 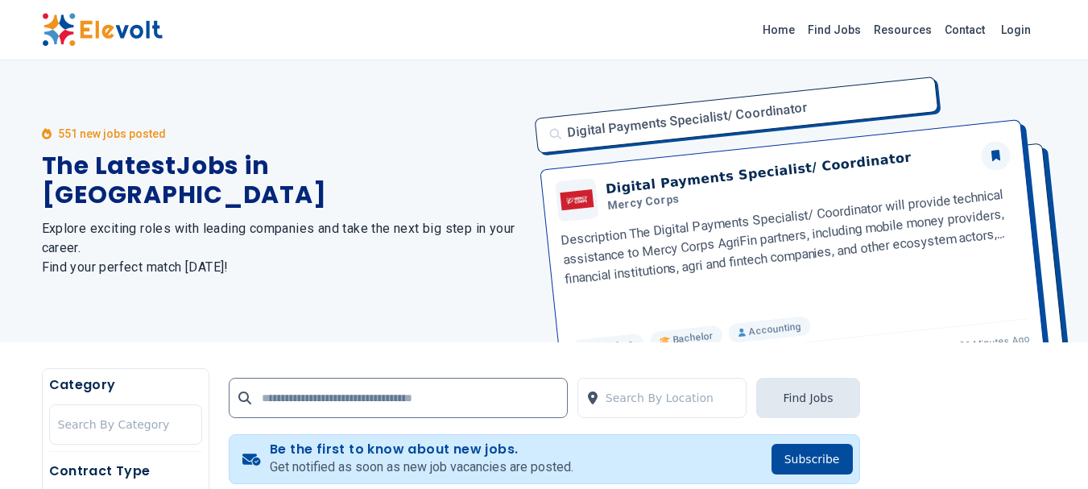 What do you see at coordinates (835, 30) in the screenshot?
I see `a: Find Jobs` at bounding box center [835, 30].